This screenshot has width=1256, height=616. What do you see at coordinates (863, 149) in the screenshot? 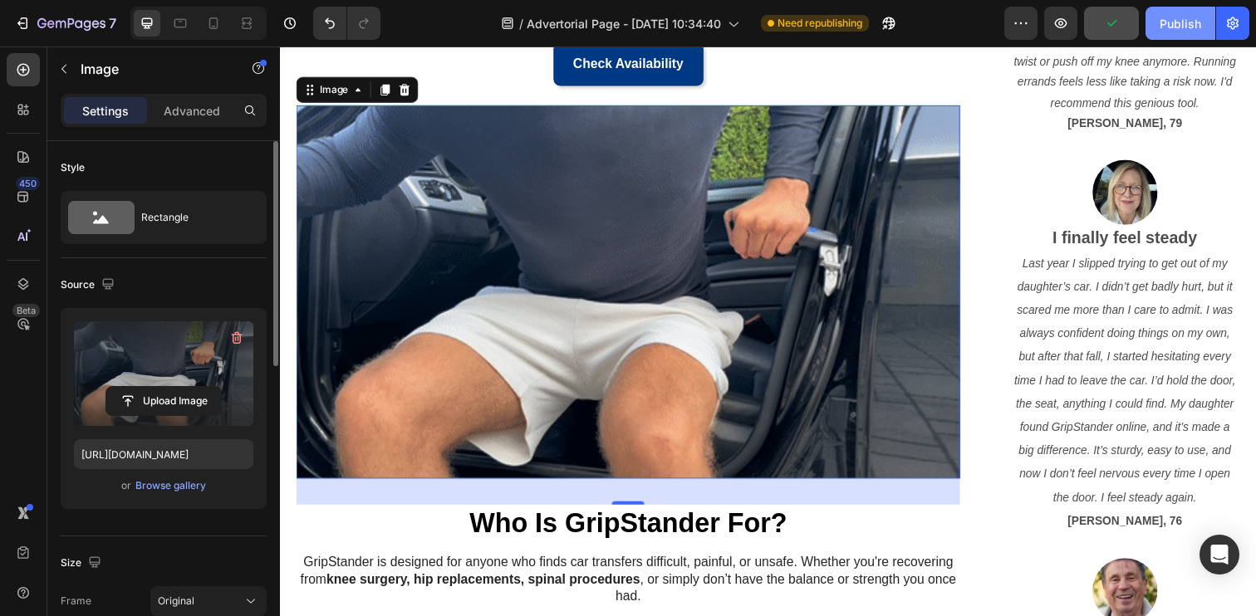
I see `img: gempages_581611669520646883-6a310cb9-15fd-4133-a217-25fd87c9c144.png` at bounding box center [863, 149].